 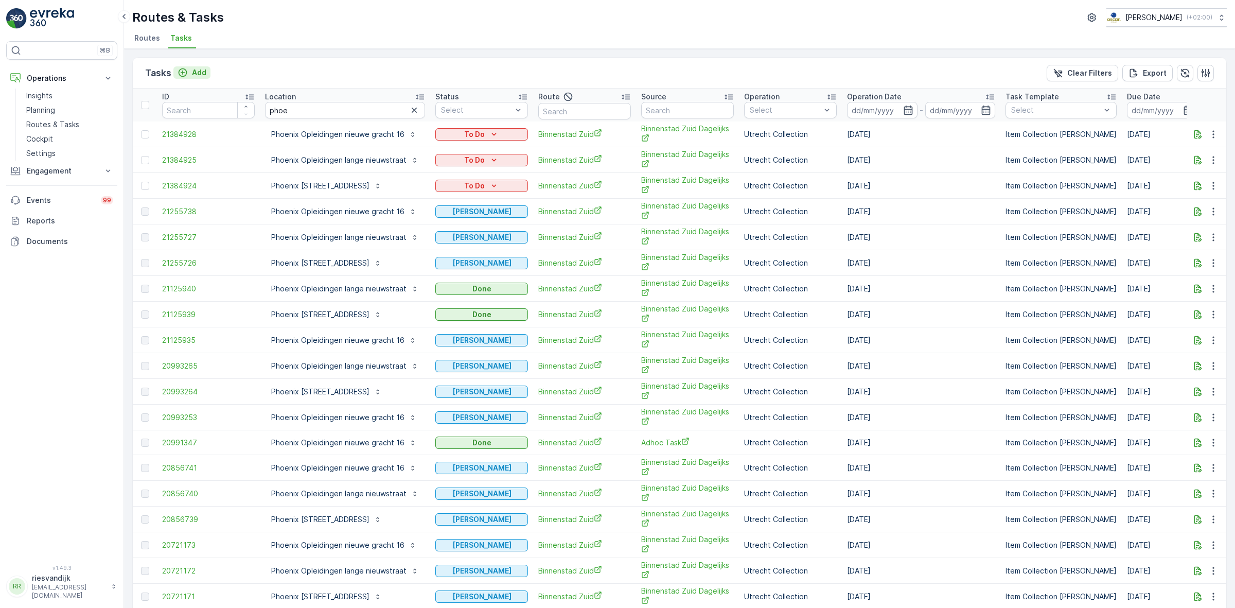 I want to click on a: 21125939, so click(x=208, y=314).